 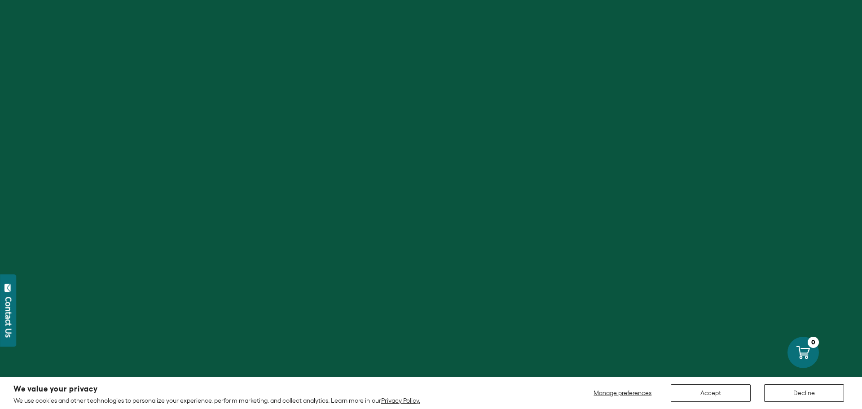 What do you see at coordinates (804, 393) in the screenshot?
I see `button: Decline` at bounding box center [804, 393].